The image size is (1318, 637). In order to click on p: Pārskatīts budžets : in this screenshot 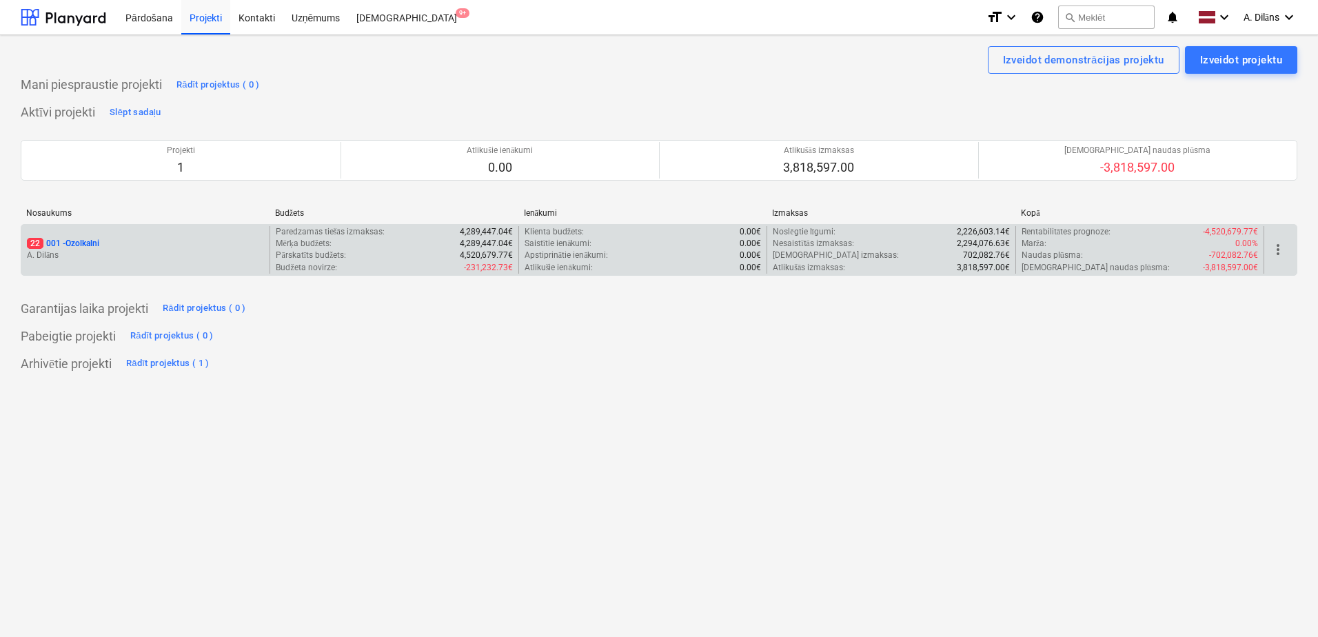, I will do `click(311, 255)`.